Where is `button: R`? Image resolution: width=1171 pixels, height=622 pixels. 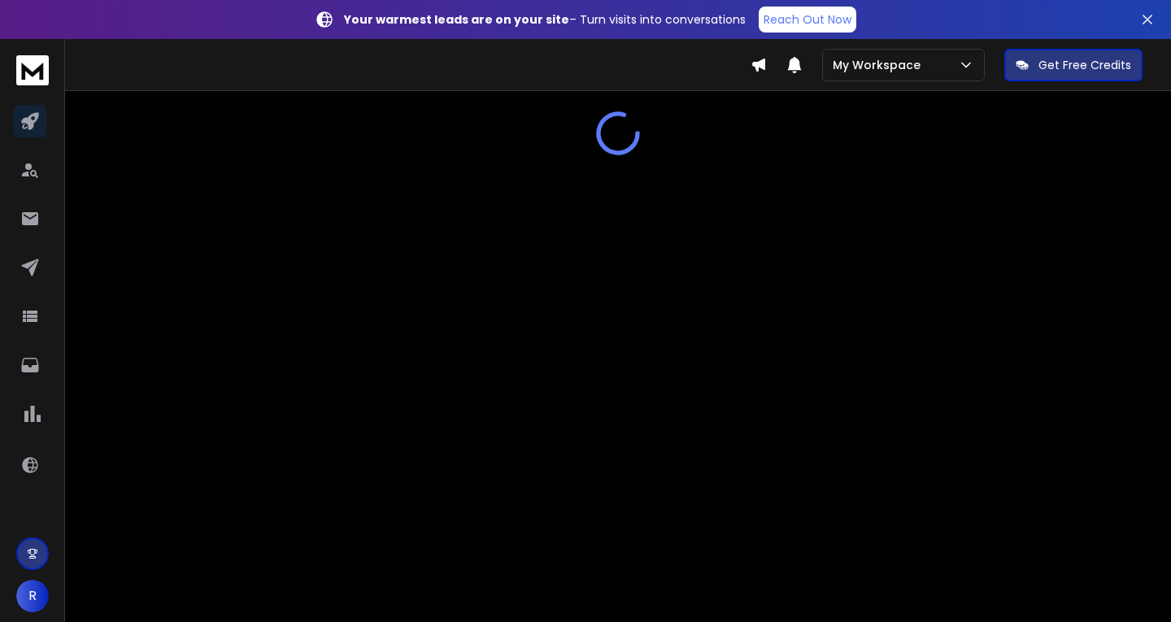
button: R is located at coordinates (33, 596).